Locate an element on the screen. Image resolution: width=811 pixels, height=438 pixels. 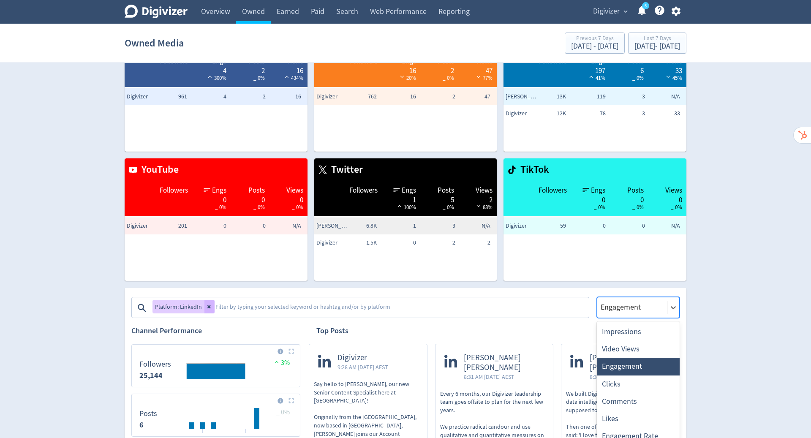
span: 20% is located at coordinates (407, 78).